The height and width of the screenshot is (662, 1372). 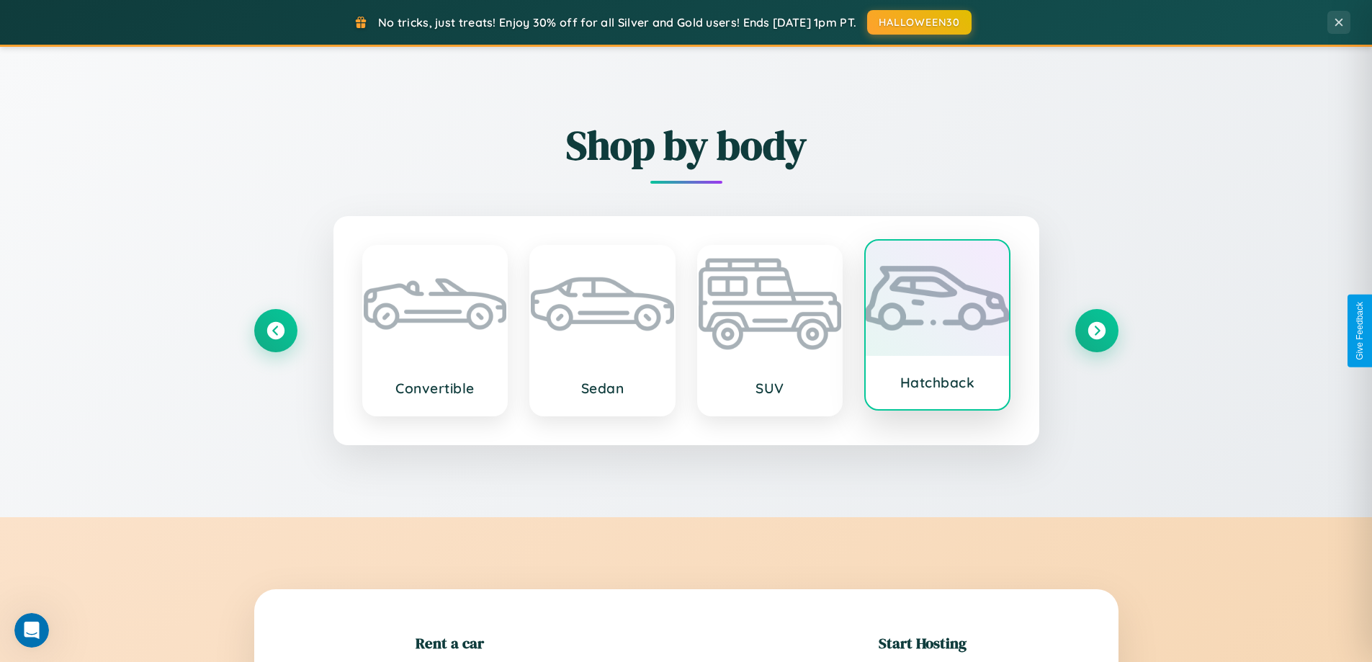 I want to click on div: Give Feedback, so click(x=1360, y=331).